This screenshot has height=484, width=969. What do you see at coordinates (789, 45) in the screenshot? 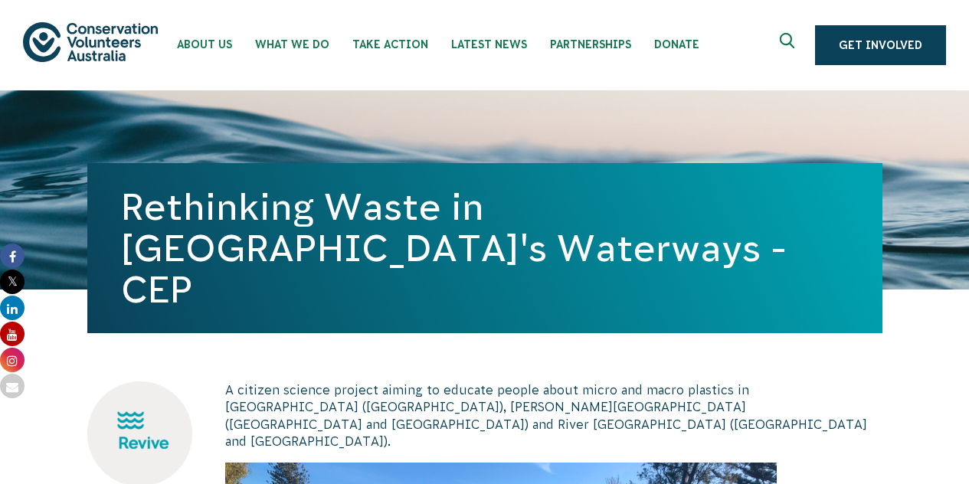
I see `button: Expand search box Close search box` at bounding box center [789, 45].